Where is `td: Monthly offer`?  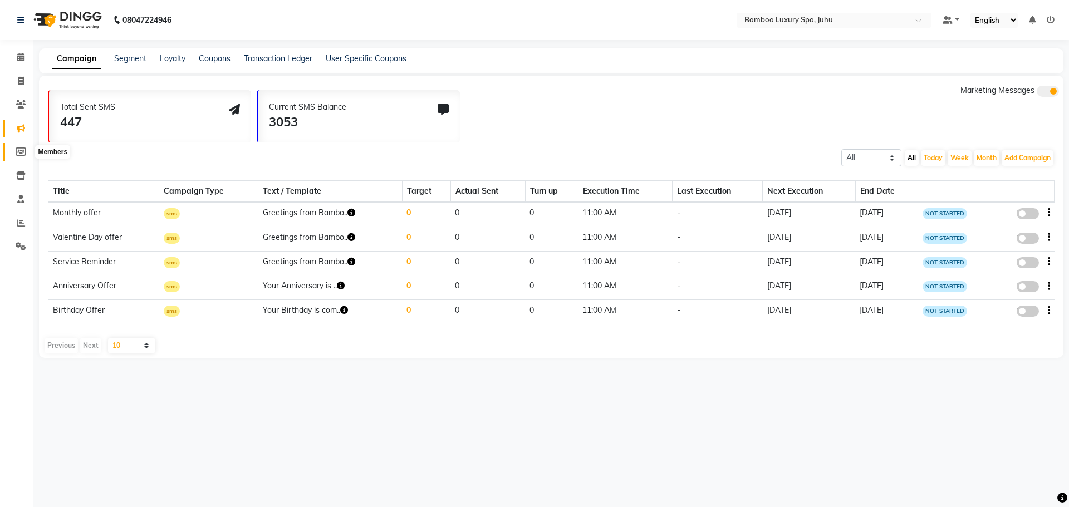
td: Monthly offer is located at coordinates (104, 214).